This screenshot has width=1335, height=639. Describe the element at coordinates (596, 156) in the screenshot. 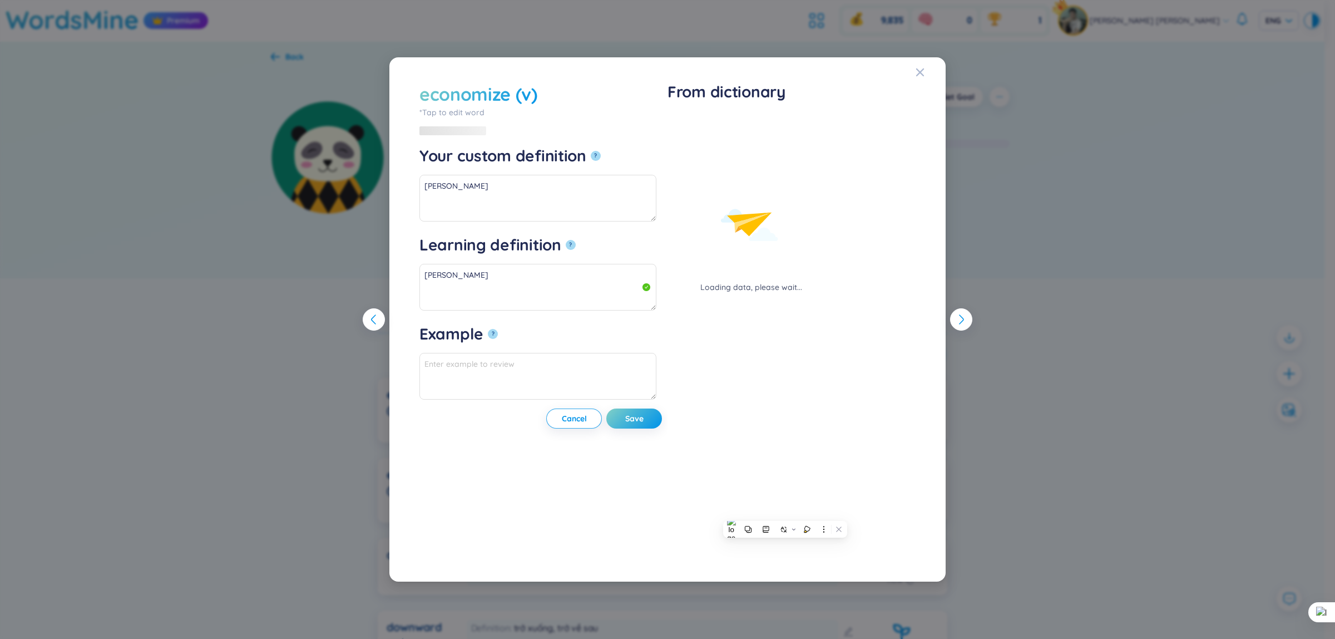

I see `button: Your custom definition` at that location.